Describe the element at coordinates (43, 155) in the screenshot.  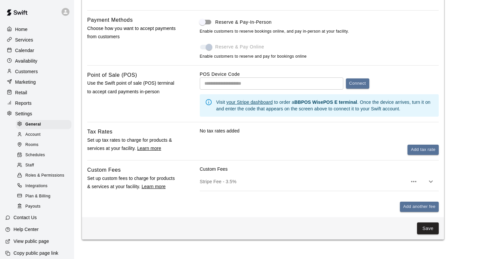
I see `div: Schedules` at that location.